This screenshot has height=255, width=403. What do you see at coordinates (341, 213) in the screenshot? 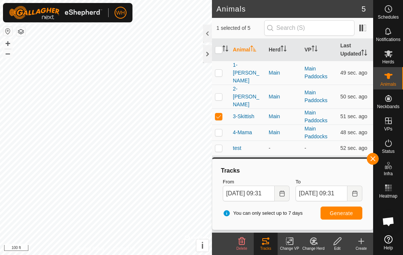
I see `button: Generate` at bounding box center [341, 213].